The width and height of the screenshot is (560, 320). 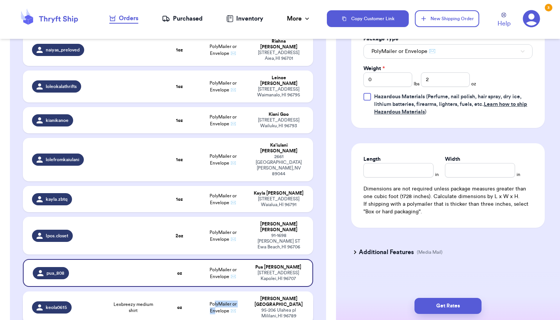 What do you see at coordinates (372, 159) in the screenshot?
I see `label: Length` at bounding box center [372, 159].